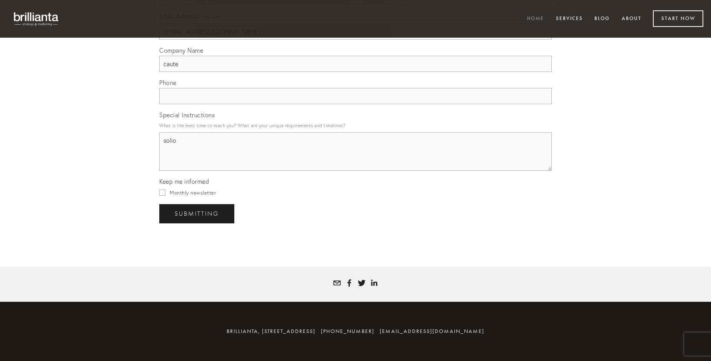  Describe the element at coordinates (197, 214) in the screenshot. I see `span: Submitting` at that location.